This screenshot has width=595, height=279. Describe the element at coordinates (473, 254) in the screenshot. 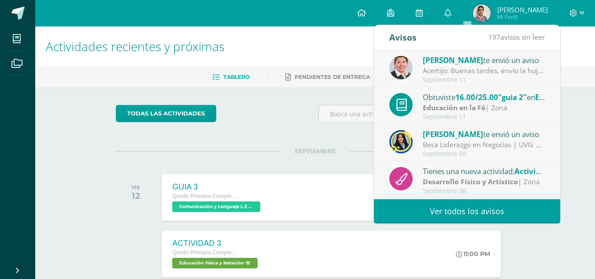

I see `div: 11:00 PM` at that location.